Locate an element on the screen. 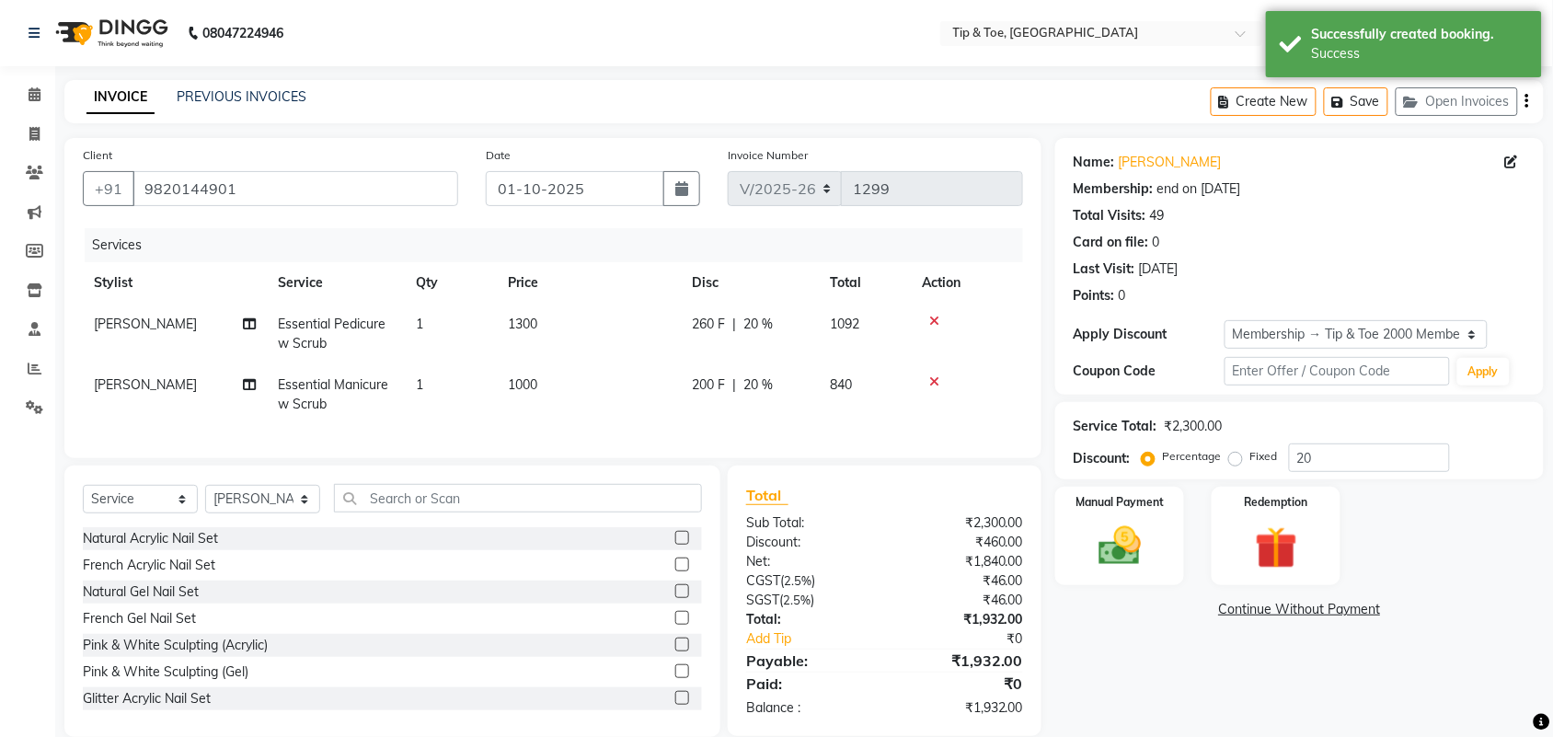  label: Percentage is located at coordinates (1192, 456).